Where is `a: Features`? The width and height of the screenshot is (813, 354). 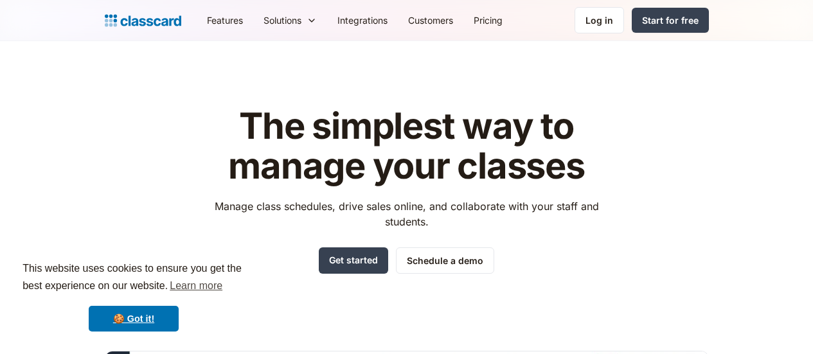 a: Features is located at coordinates (225, 20).